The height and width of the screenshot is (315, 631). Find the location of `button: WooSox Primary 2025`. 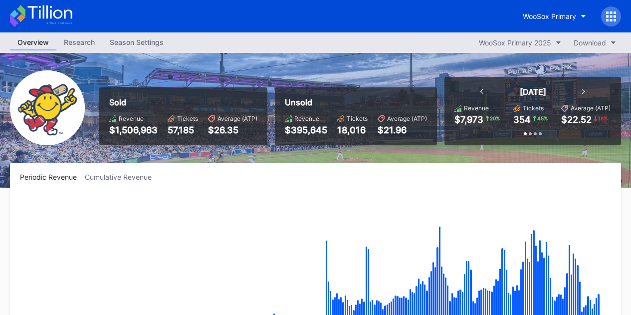

button: WooSox Primary 2025 is located at coordinates (520, 42).